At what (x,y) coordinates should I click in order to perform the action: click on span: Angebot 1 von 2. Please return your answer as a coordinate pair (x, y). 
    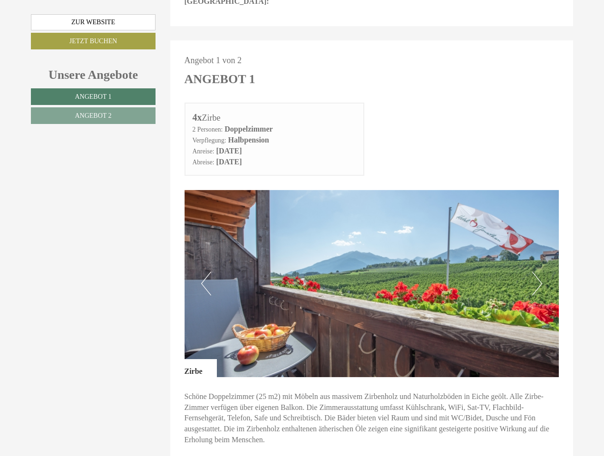
    Looking at the image, I should click on (213, 60).